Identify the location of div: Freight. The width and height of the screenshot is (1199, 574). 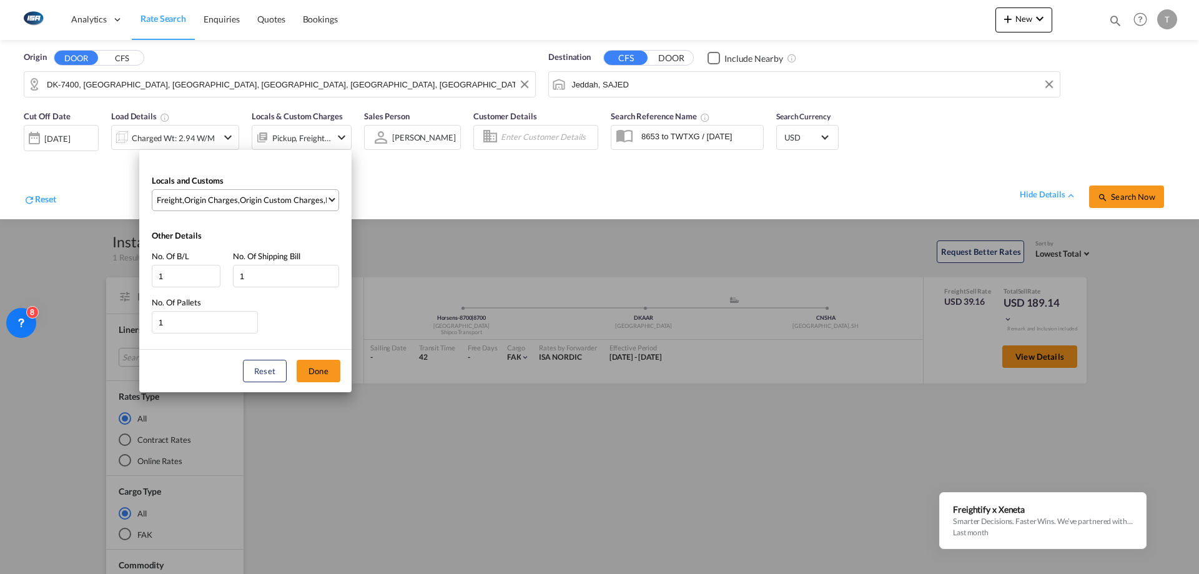
(169, 200).